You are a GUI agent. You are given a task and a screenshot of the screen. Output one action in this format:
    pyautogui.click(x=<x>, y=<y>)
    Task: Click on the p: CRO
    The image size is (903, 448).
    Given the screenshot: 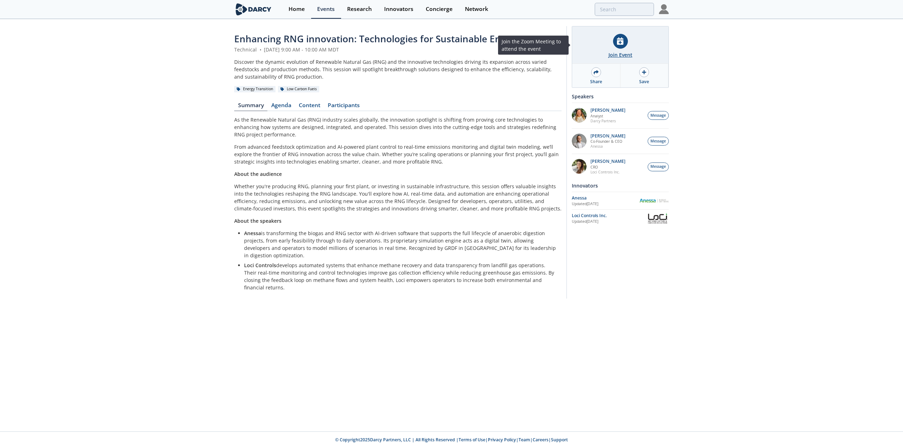 What is the action you would take?
    pyautogui.click(x=607, y=167)
    